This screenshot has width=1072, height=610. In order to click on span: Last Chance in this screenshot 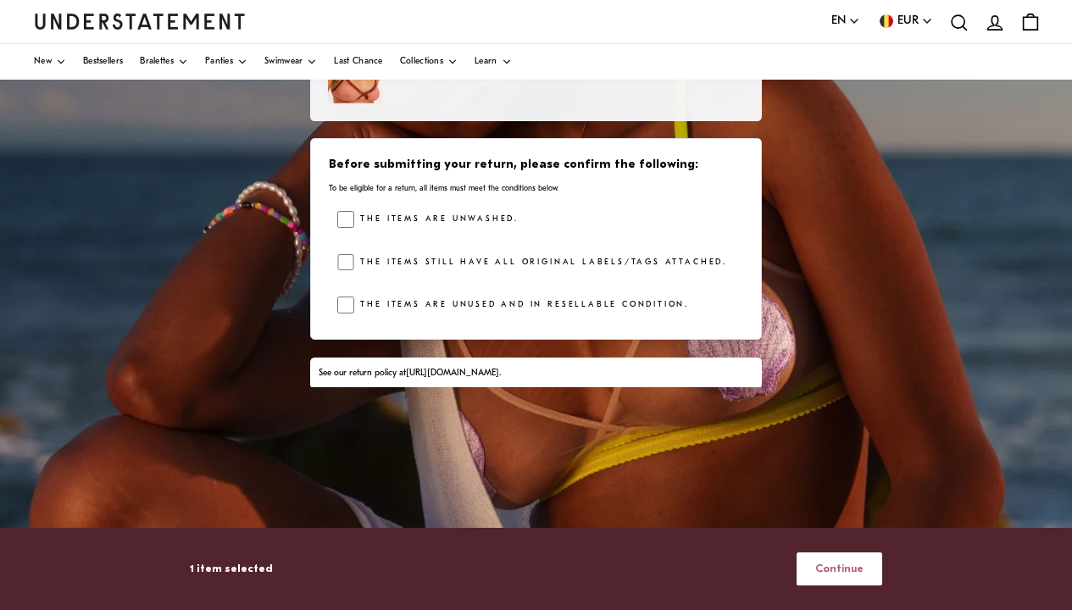, I will do `click(358, 62)`.